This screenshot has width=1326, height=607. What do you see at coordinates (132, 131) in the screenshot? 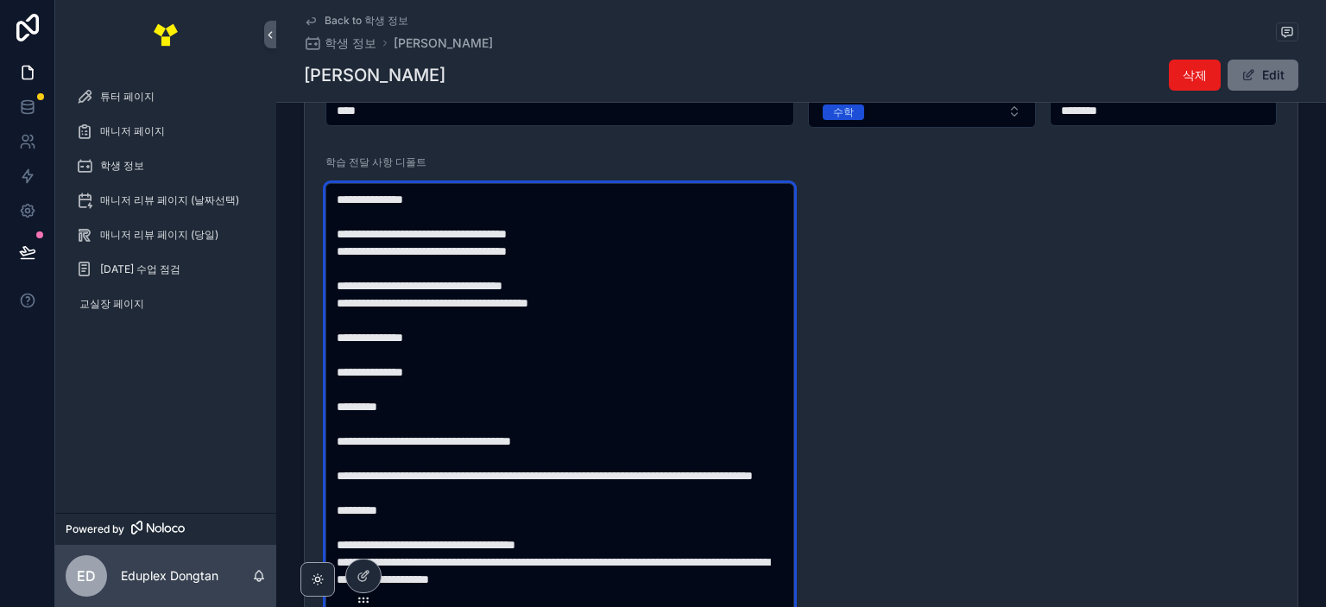
I see `span: 매니저 페이지` at bounding box center [132, 131].